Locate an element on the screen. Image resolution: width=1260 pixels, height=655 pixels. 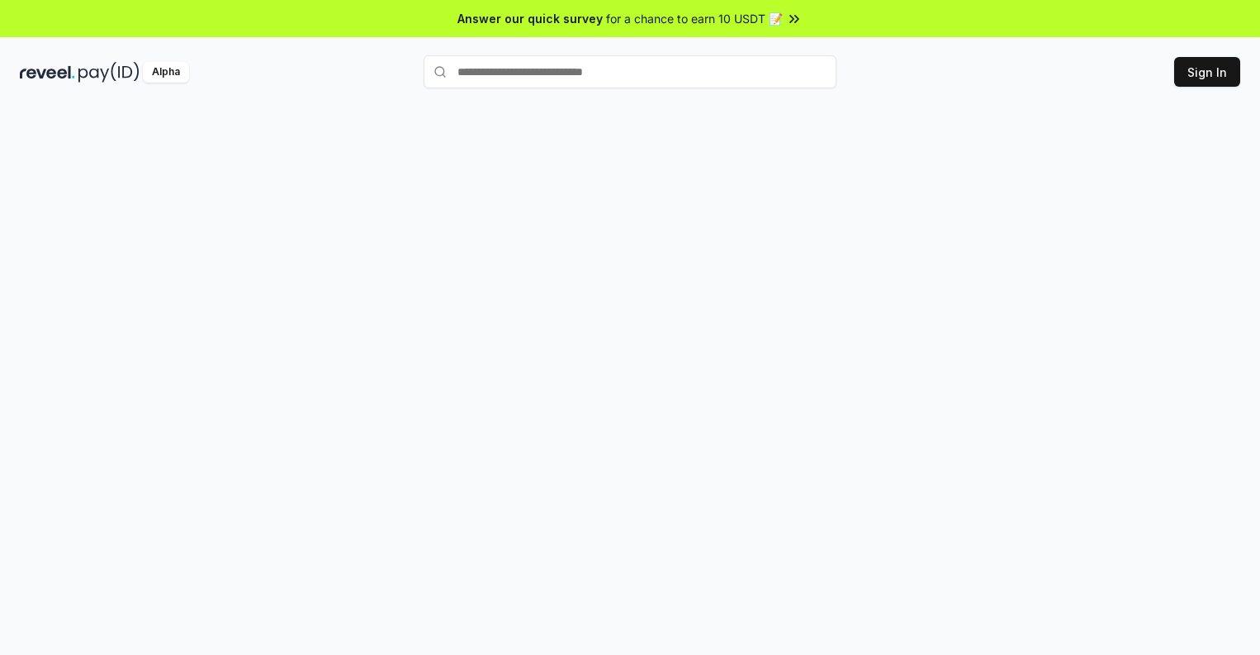
div: Alpha is located at coordinates (166, 72).